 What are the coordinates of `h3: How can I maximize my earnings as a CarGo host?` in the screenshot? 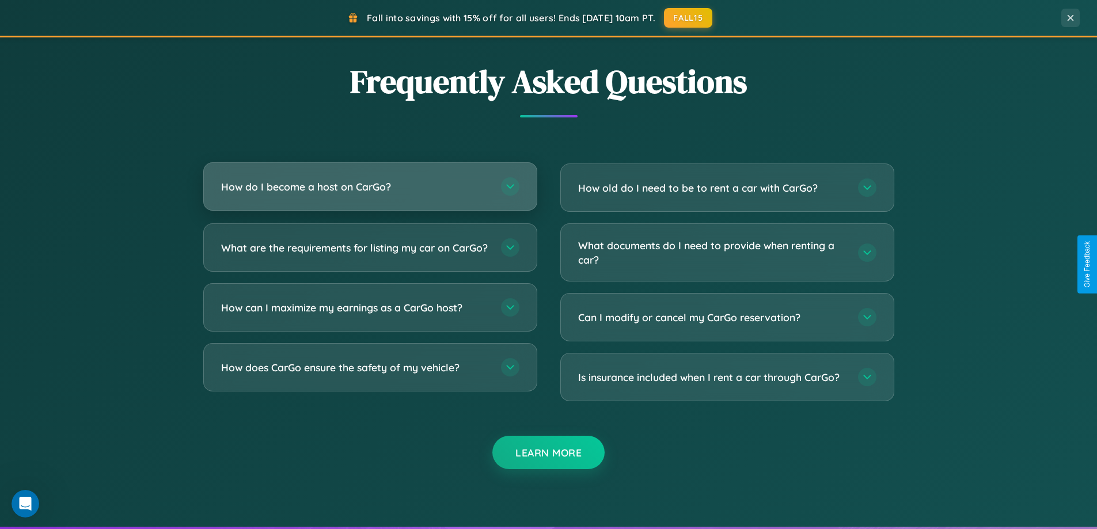 It's located at (355, 307).